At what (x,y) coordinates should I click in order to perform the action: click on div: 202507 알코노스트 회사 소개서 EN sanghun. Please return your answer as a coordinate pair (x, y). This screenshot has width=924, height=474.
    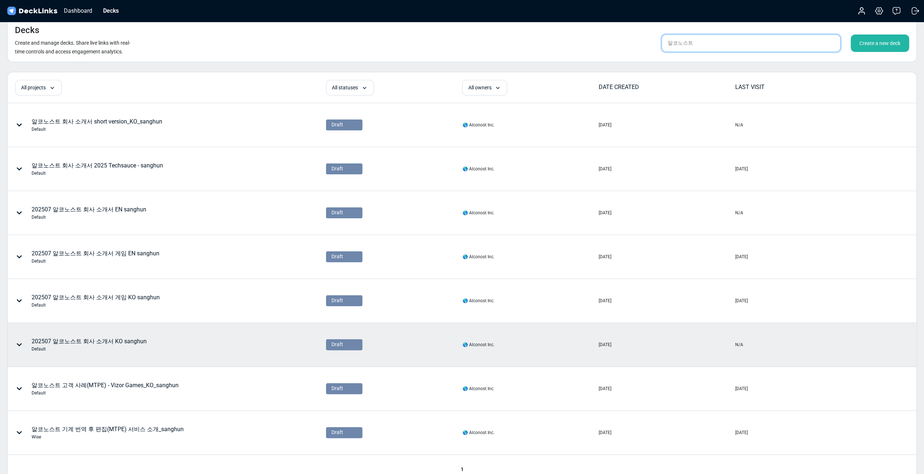
    Looking at the image, I should click on (89, 213).